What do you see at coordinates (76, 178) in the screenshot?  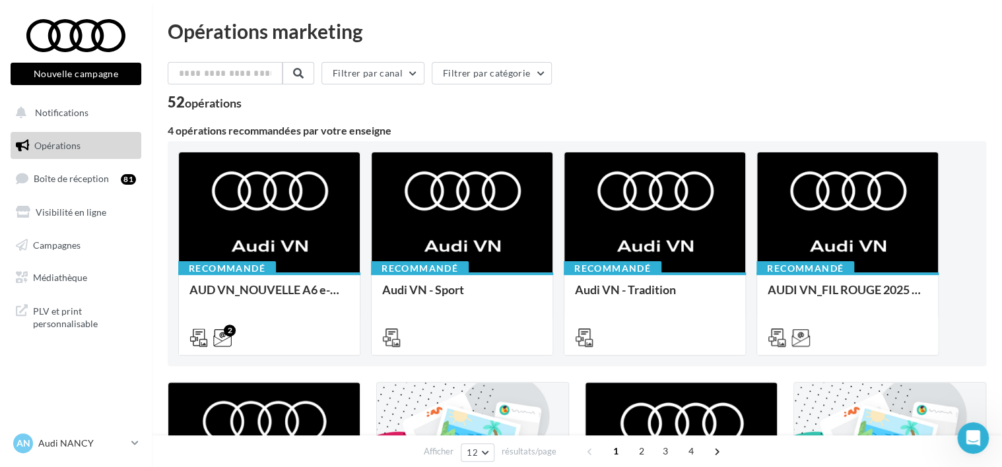 I see `a: Boîte de réception81` at bounding box center [76, 178].